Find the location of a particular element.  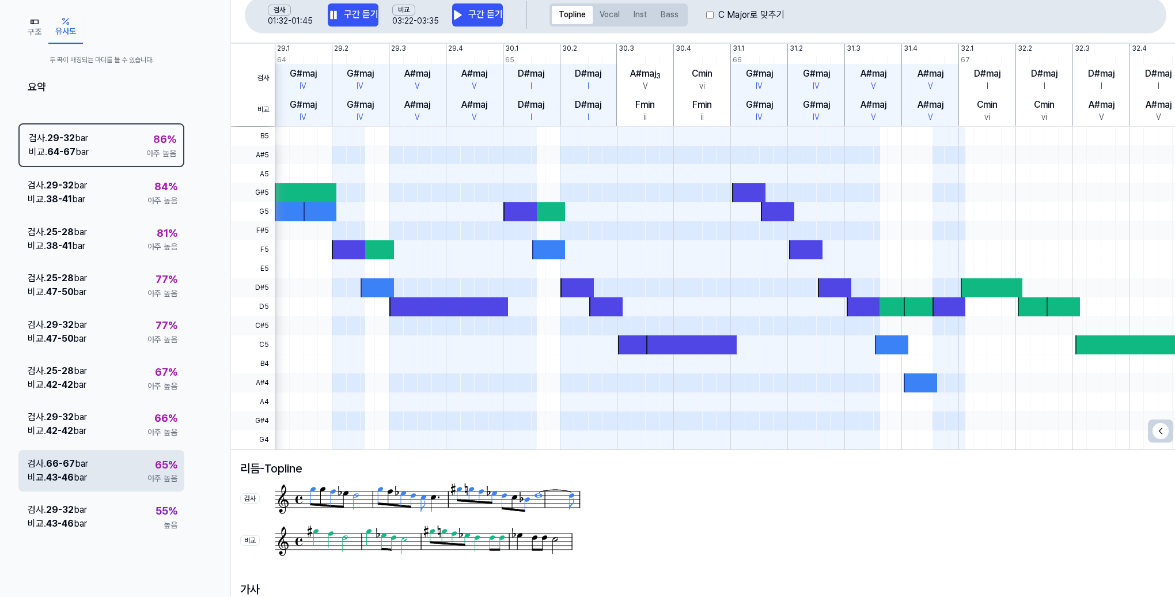

span: 47 - 50 is located at coordinates (59, 292).